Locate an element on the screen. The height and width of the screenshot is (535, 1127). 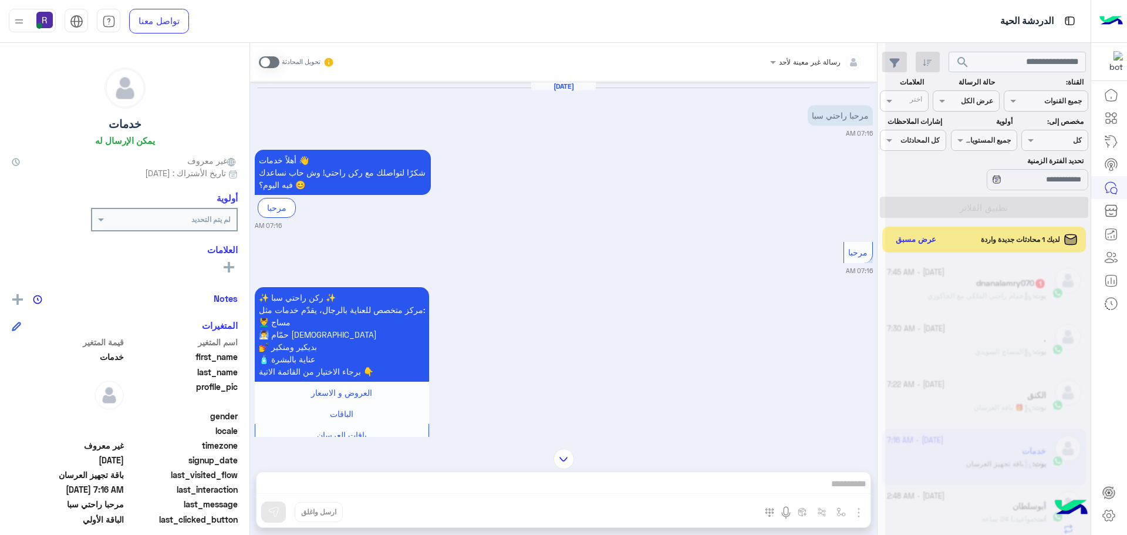
span: الباقات is located at coordinates (342, 413).